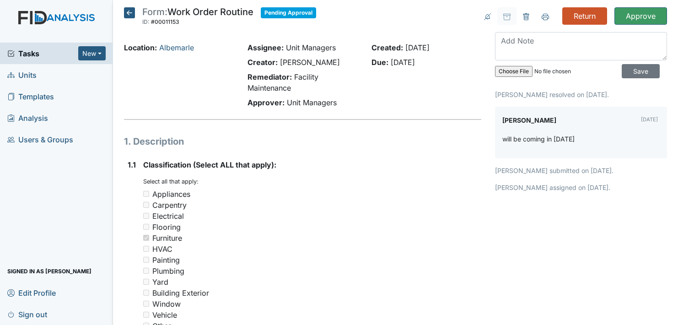 Image resolution: width=678 pixels, height=325 pixels. What do you see at coordinates (160, 282) in the screenshot?
I see `div: Yard` at bounding box center [160, 282].